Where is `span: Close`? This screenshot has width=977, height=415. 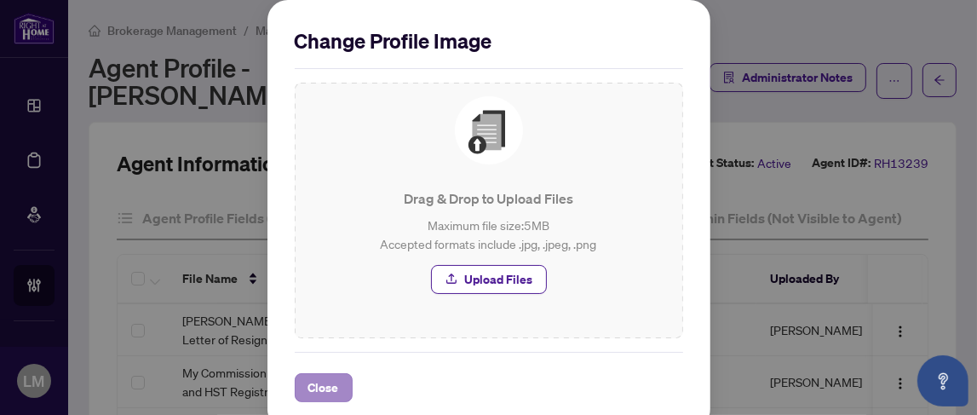 span: Close is located at coordinates (324, 388).